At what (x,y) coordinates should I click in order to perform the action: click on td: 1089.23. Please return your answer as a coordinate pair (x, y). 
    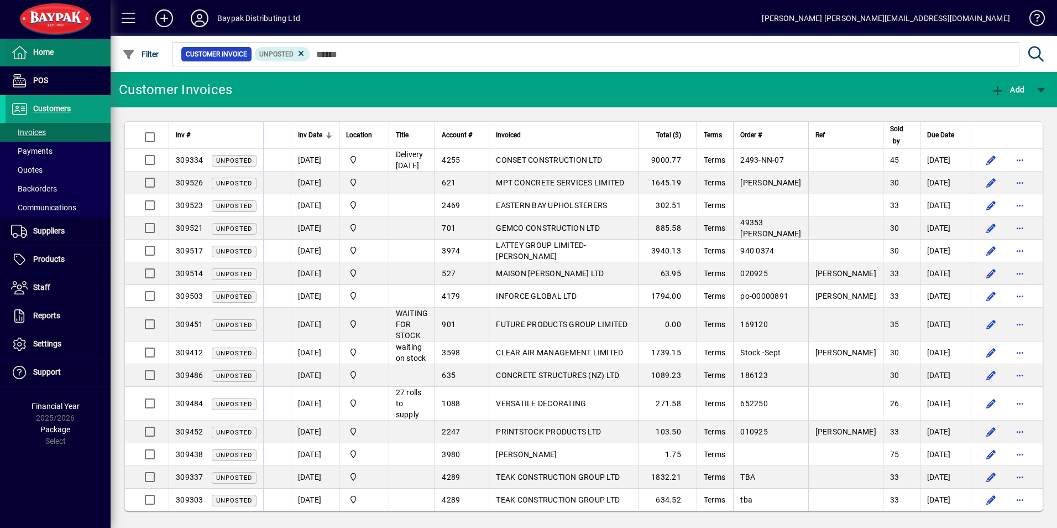
    Looking at the image, I should click on (668, 375).